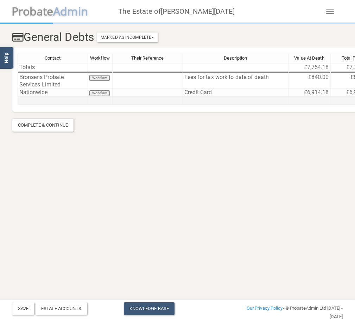 The height and width of the screenshot is (321, 355). What do you see at coordinates (149, 308) in the screenshot?
I see `a: Knowledge Base` at bounding box center [149, 308].